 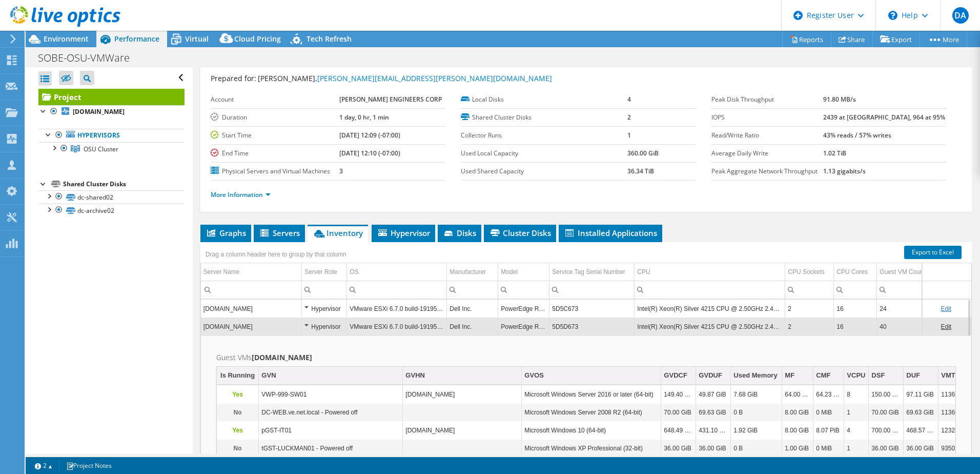 What do you see at coordinates (341, 171) in the screenshot?
I see `b: 3` at bounding box center [341, 171].